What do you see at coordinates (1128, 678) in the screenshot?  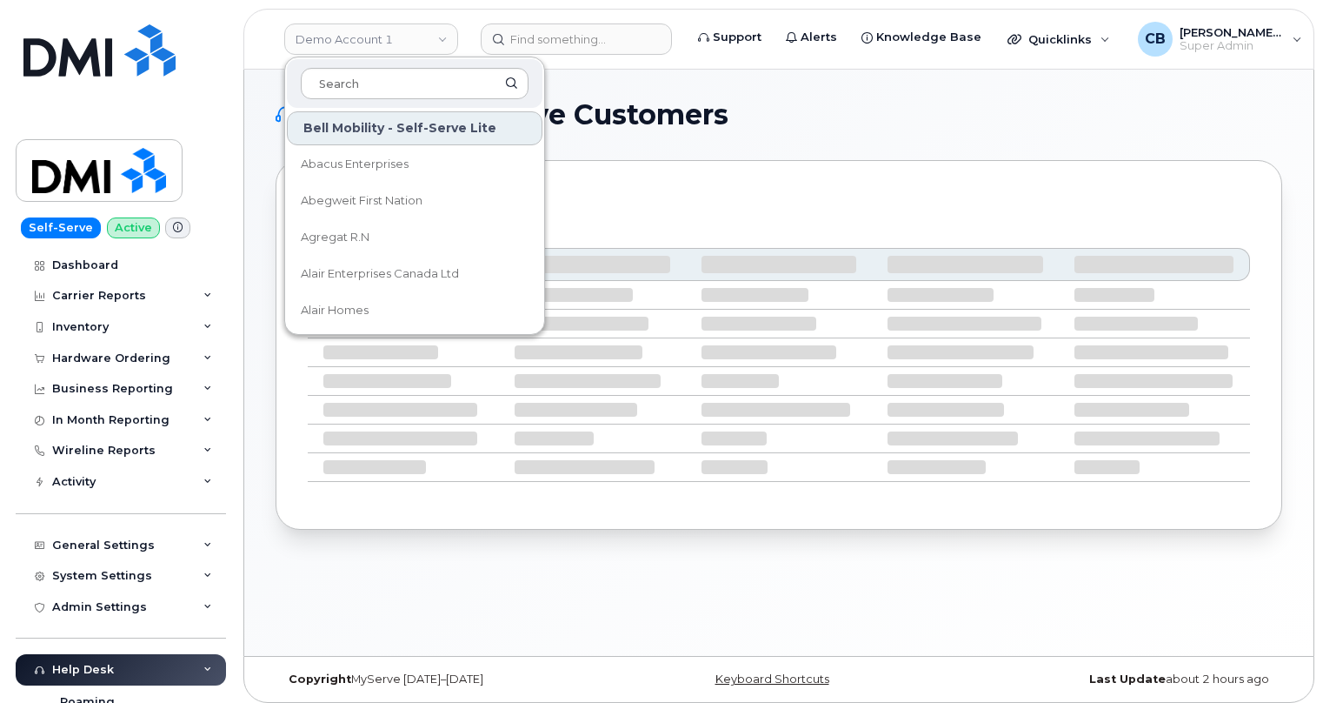 I see `strong: Last Update` at bounding box center [1128, 678].